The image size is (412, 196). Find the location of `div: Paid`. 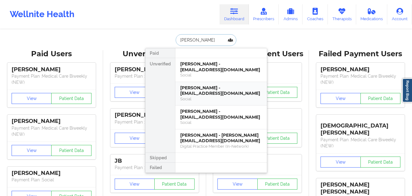

div: Paid is located at coordinates (160, 53).